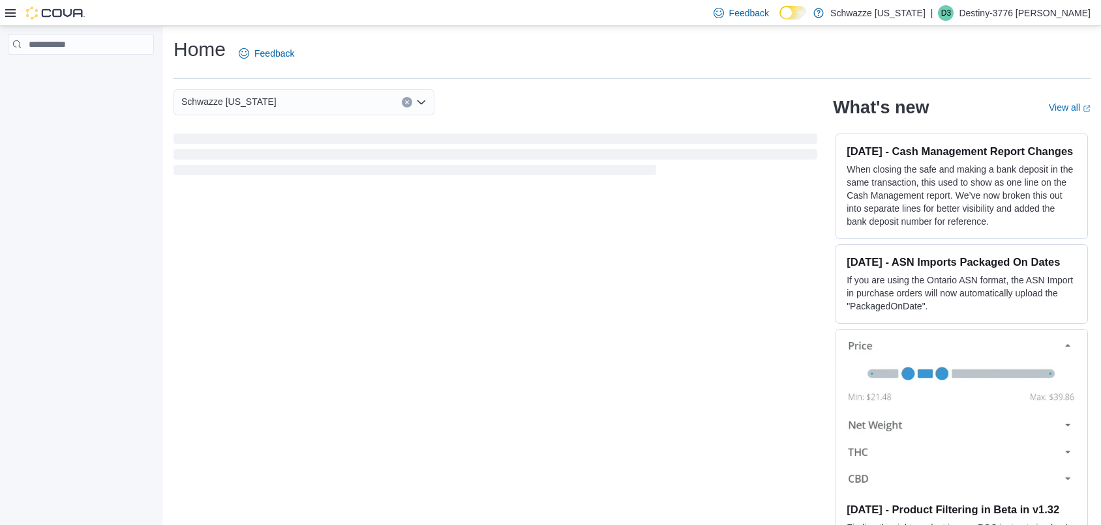  I want to click on div: Destiny-3776 Herrera, so click(945, 13).